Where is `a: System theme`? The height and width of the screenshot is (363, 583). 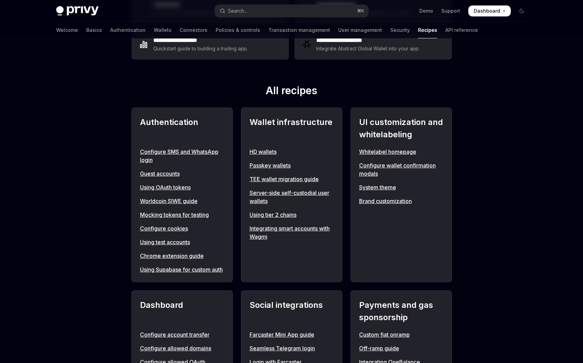 a: System theme is located at coordinates (401, 187).